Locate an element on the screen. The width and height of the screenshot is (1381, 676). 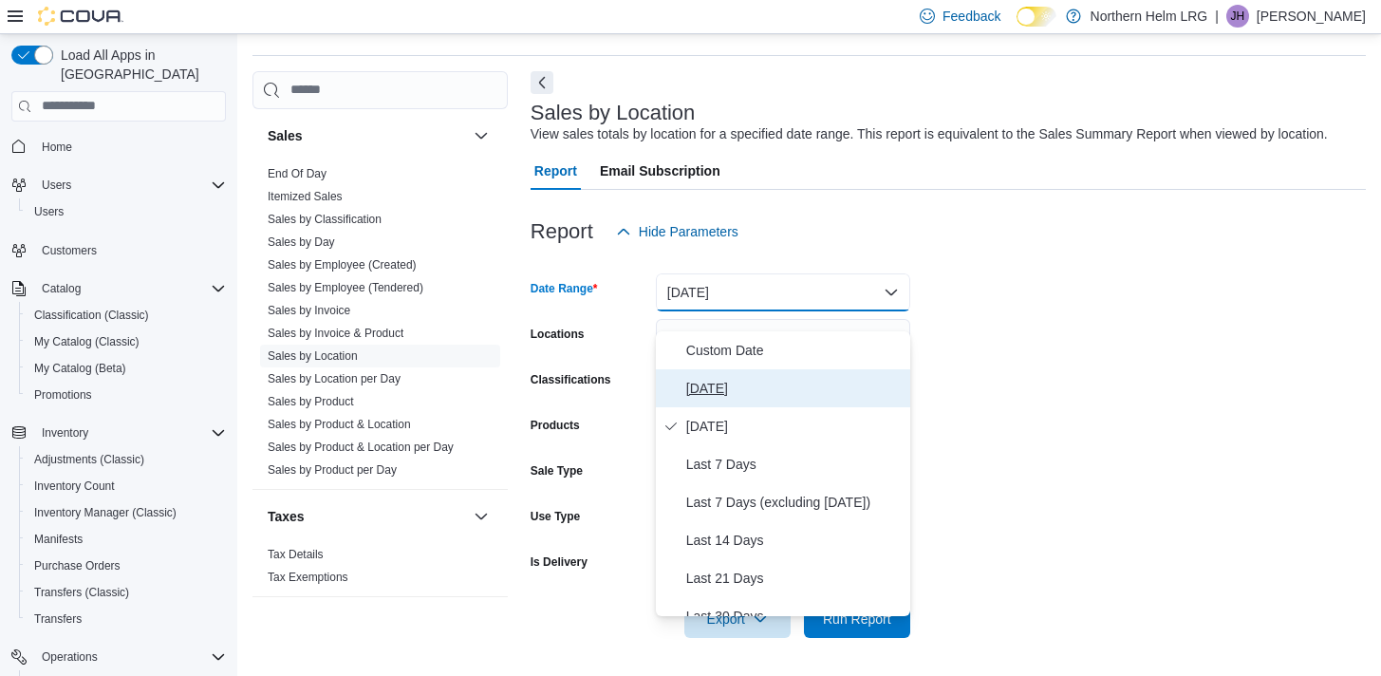
a: Tax Details is located at coordinates (295, 554).